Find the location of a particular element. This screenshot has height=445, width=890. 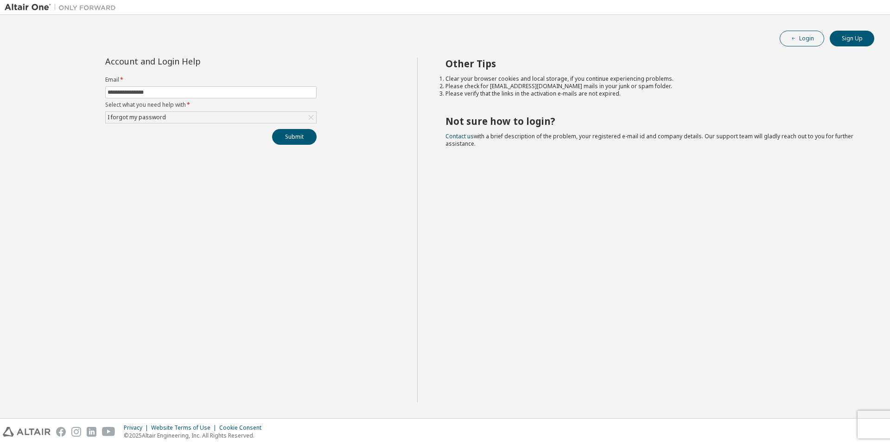

img: instagram.svg is located at coordinates (76, 431).